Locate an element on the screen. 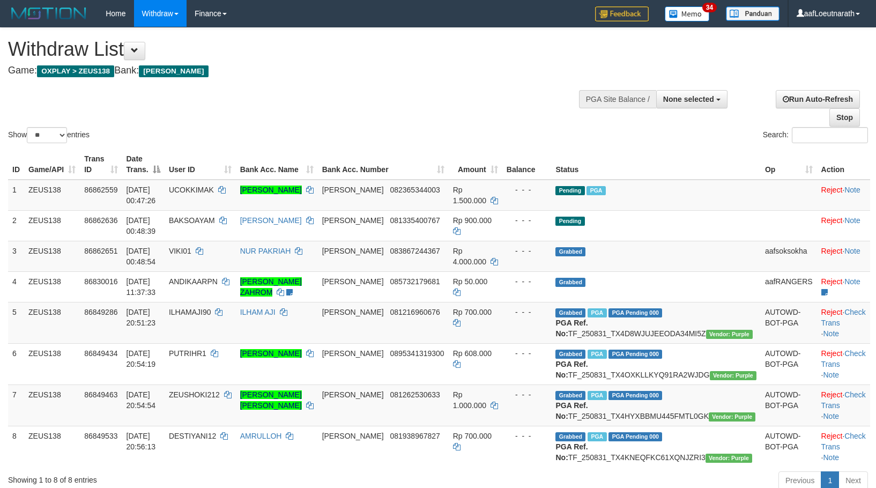 Image resolution: width=876 pixels, height=488 pixels. span: 86849286 is located at coordinates (101, 312).